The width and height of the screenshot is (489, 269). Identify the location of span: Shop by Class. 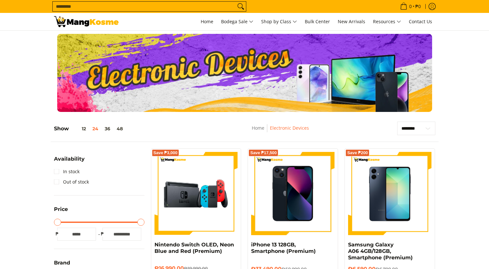
(279, 22).